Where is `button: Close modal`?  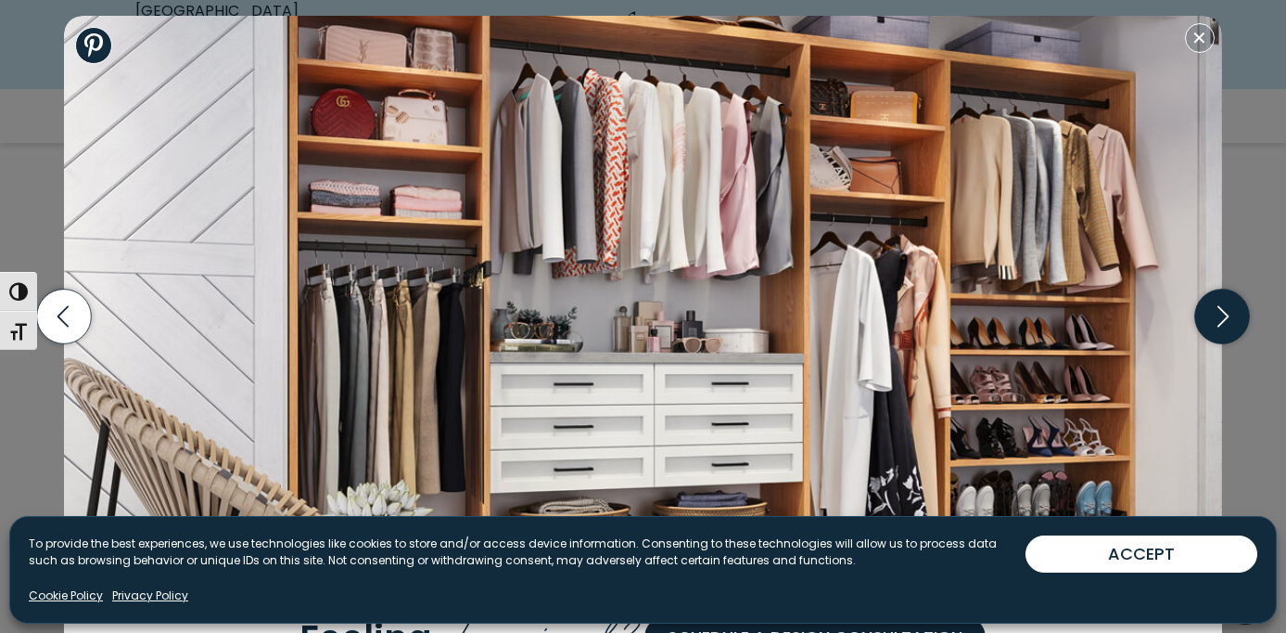
button: Close modal is located at coordinates (1200, 38).